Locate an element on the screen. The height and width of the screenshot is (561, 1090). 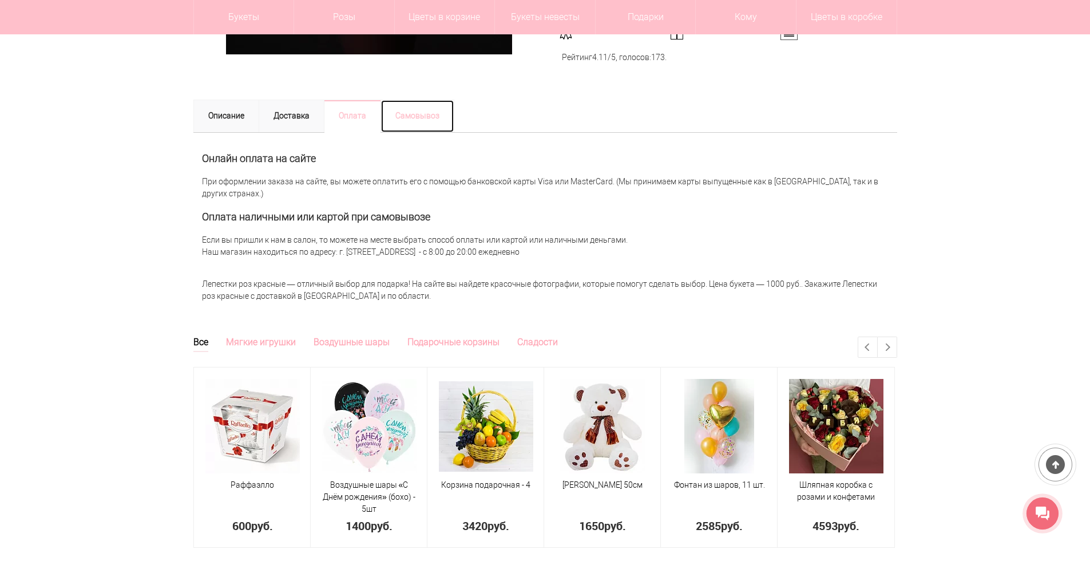
h2: Онлайн оплата на сайте is located at coordinates (545, 159).